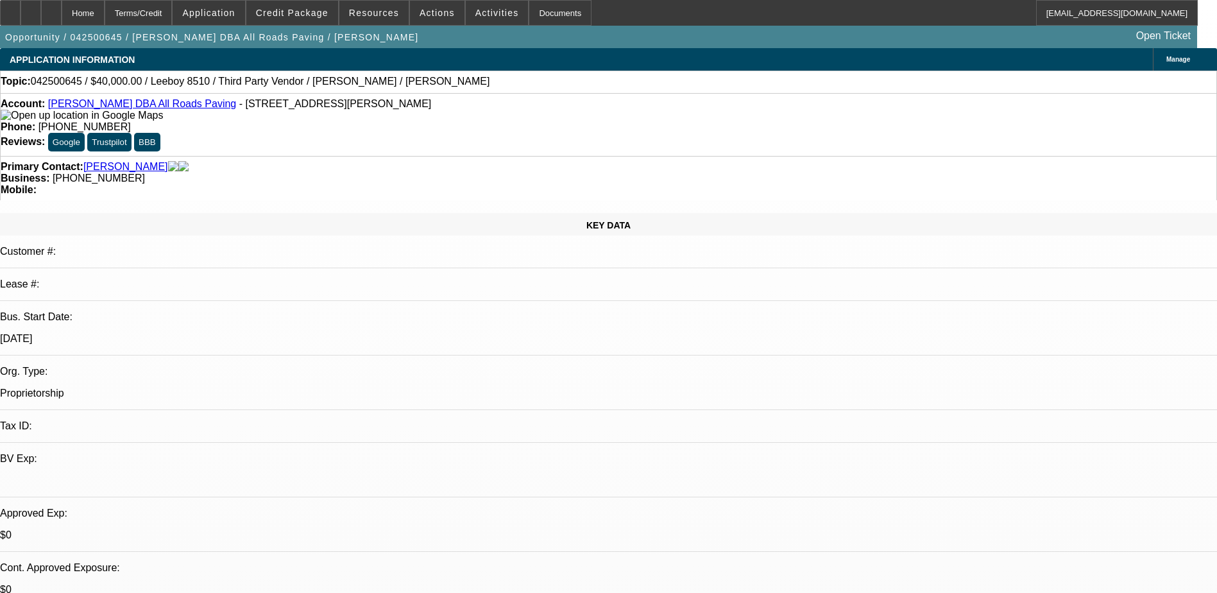  I want to click on strong: Primary Contact:, so click(42, 167).